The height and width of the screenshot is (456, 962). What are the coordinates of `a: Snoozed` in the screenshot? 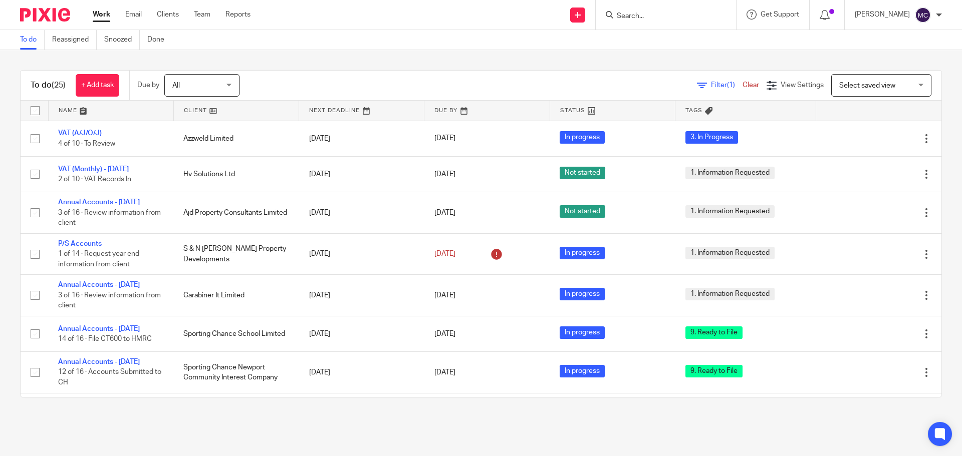 It's located at (122, 40).